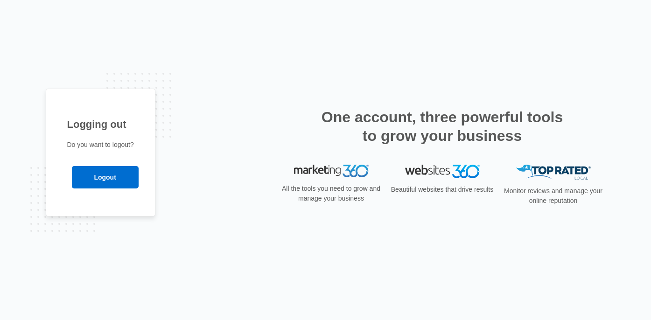 This screenshot has width=651, height=320. I want to click on img: Websites 360, so click(442, 171).